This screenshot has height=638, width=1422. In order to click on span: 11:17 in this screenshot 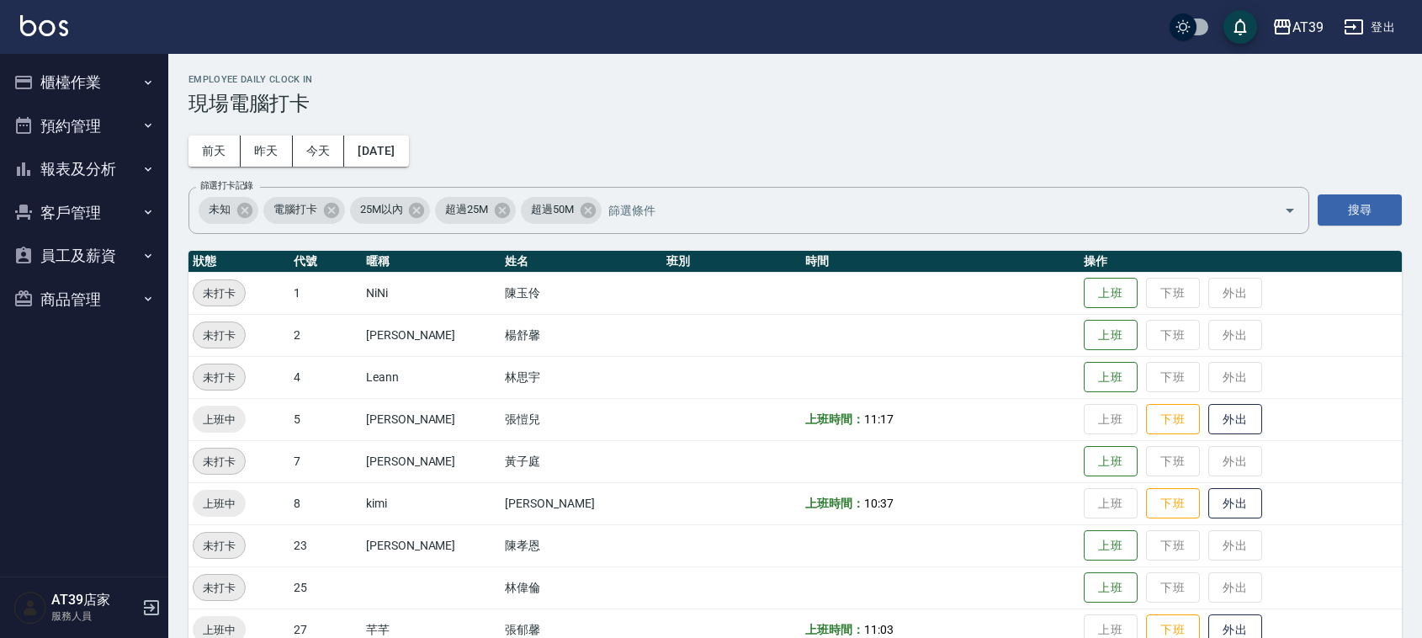, I will do `click(878, 419)`.